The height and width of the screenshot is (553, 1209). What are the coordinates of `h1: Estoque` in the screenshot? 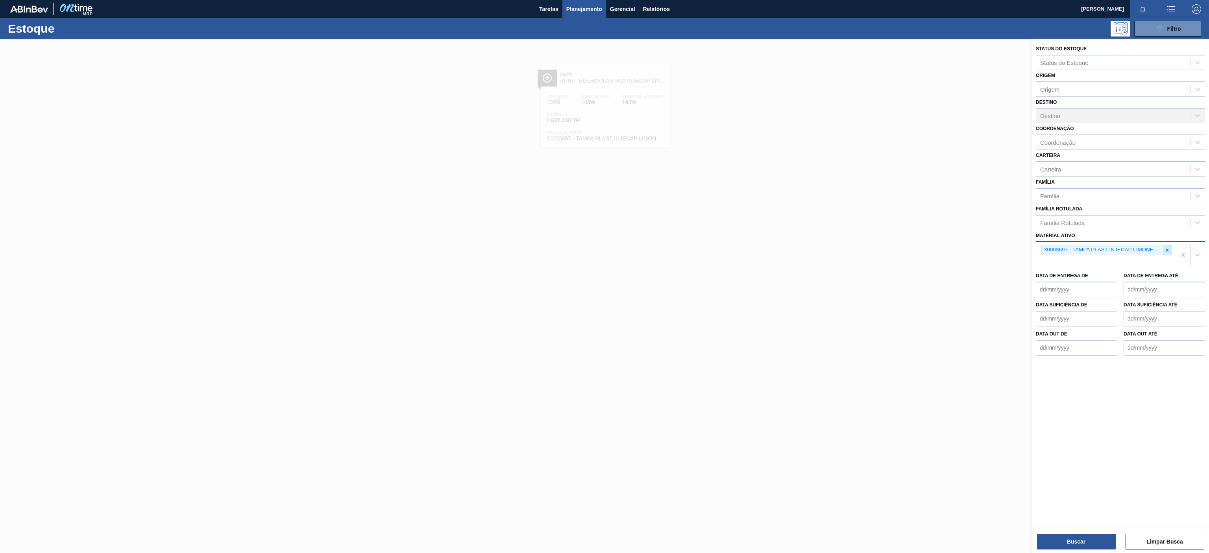 It's located at (70, 28).